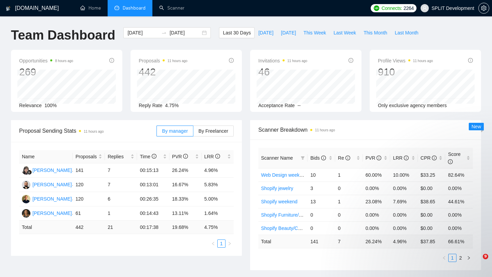  What do you see at coordinates (63, 35) in the screenshot?
I see `h1: Team Dashboard` at bounding box center [63, 35].